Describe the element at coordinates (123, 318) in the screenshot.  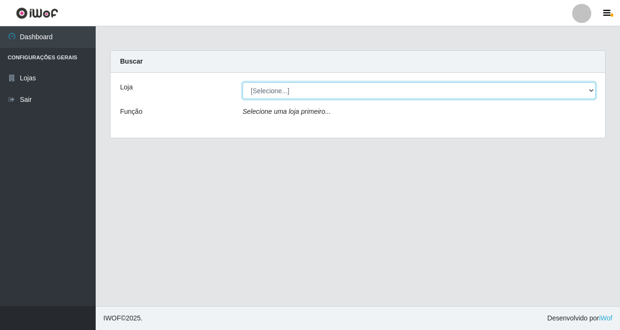
I see `span: © 2025 .` at that location.